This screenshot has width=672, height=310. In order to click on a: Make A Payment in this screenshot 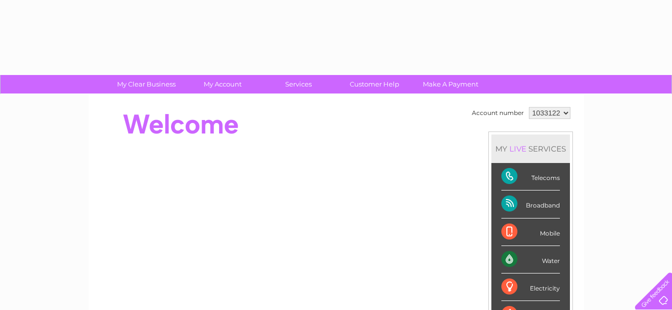, I will do `click(450, 84)`.